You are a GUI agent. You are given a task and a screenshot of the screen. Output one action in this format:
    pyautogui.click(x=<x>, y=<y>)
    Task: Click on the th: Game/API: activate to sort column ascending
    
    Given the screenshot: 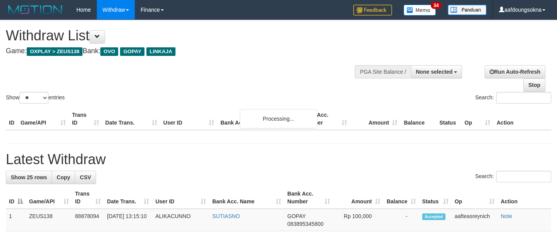 What is the action you would take?
    pyautogui.click(x=49, y=197)
    